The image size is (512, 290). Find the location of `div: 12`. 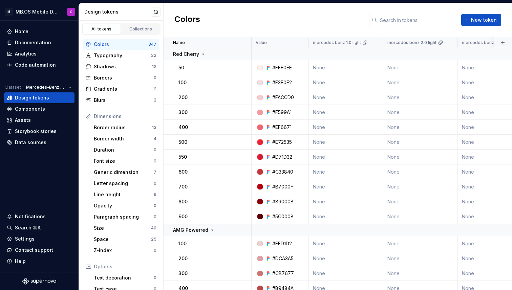

div: 12 is located at coordinates (154, 67).